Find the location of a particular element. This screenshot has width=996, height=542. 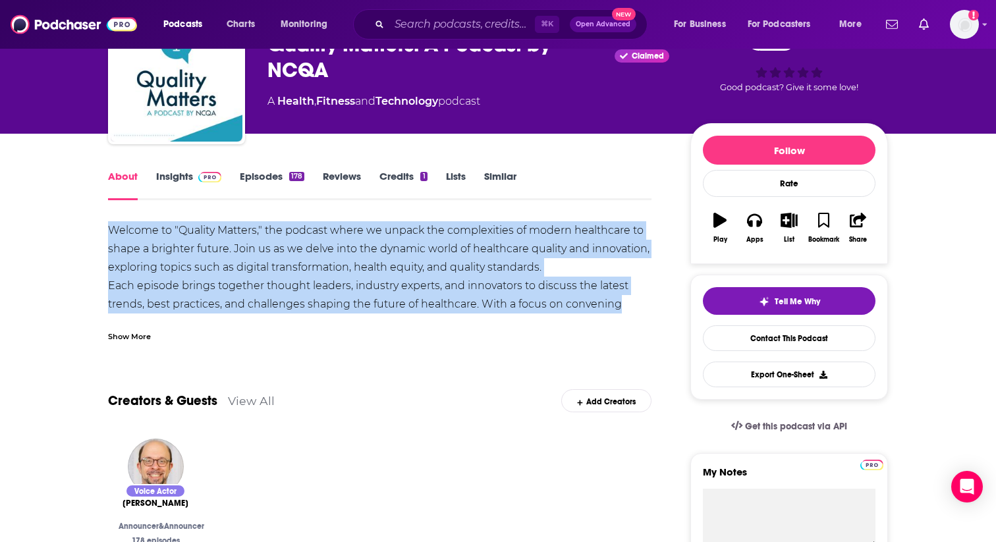

a: About is located at coordinates (122, 185).